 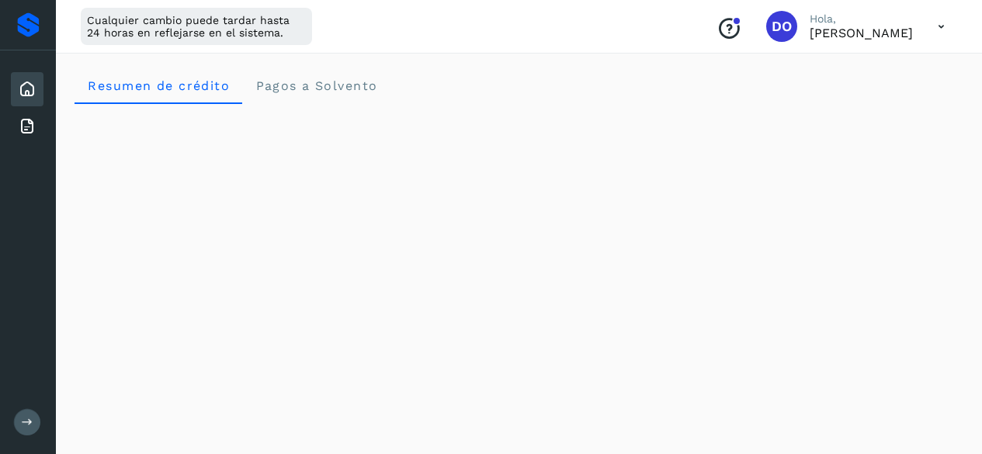 I want to click on p: Diego Ortiz, so click(x=861, y=33).